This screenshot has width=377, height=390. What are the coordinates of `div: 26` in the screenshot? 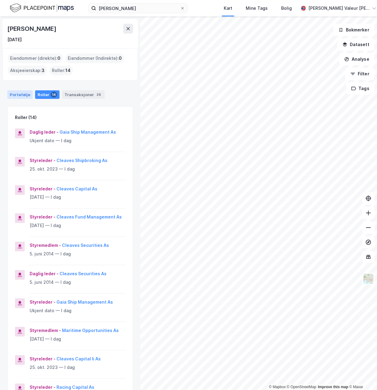 It's located at (99, 95).